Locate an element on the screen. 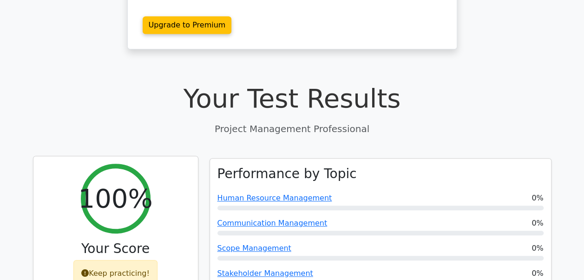 Image resolution: width=584 pixels, height=280 pixels. a: Human Resource Management is located at coordinates (275, 198).